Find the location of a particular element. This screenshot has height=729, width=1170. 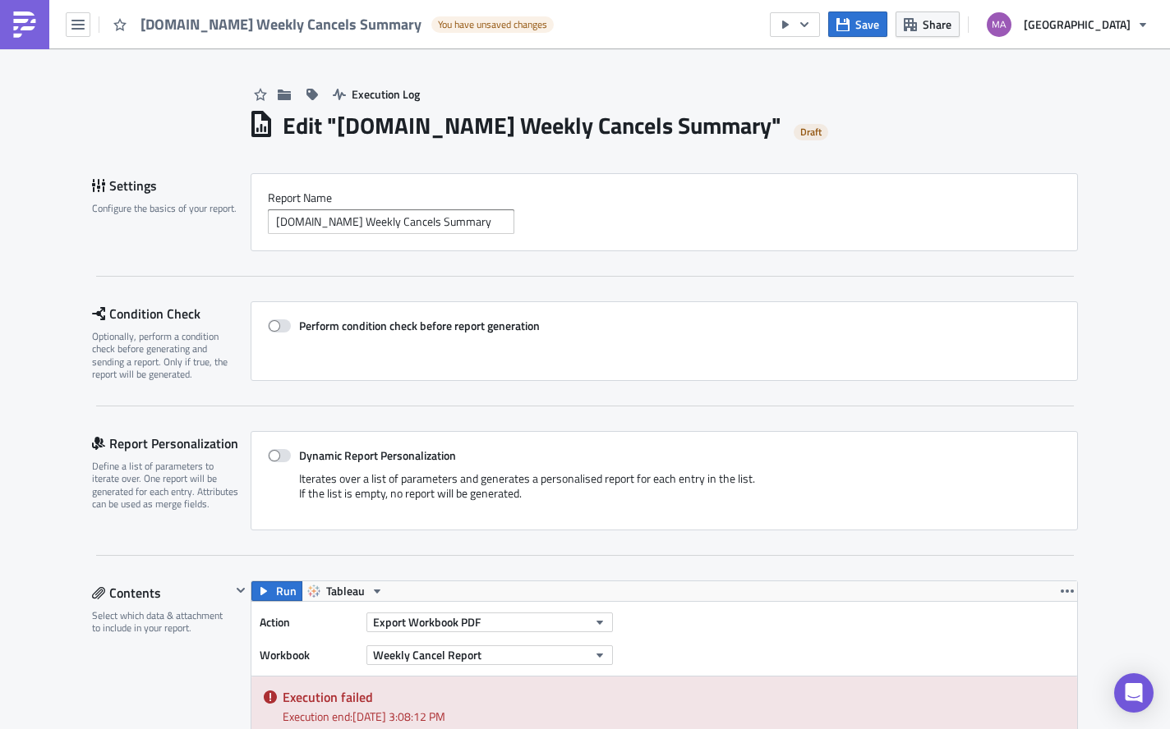

button: Weekly Cancel Report is located at coordinates (490, 655).